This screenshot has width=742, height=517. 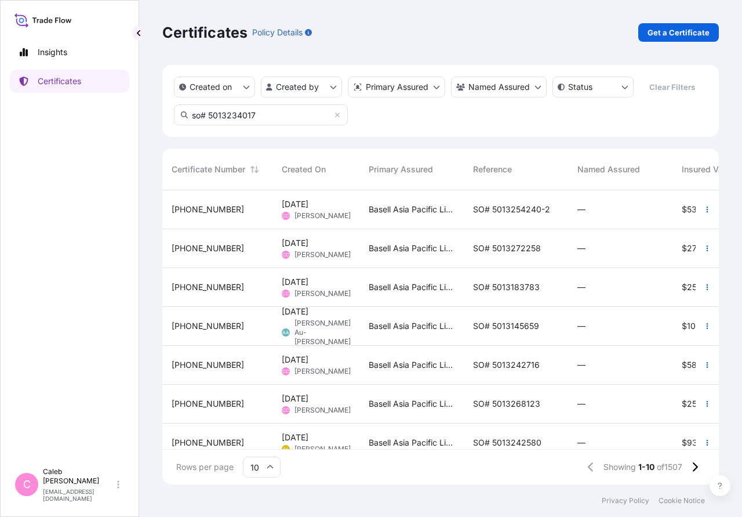 What do you see at coordinates (261, 115) in the screenshot?
I see `input: Search Certificate or Reference...` at bounding box center [261, 115].